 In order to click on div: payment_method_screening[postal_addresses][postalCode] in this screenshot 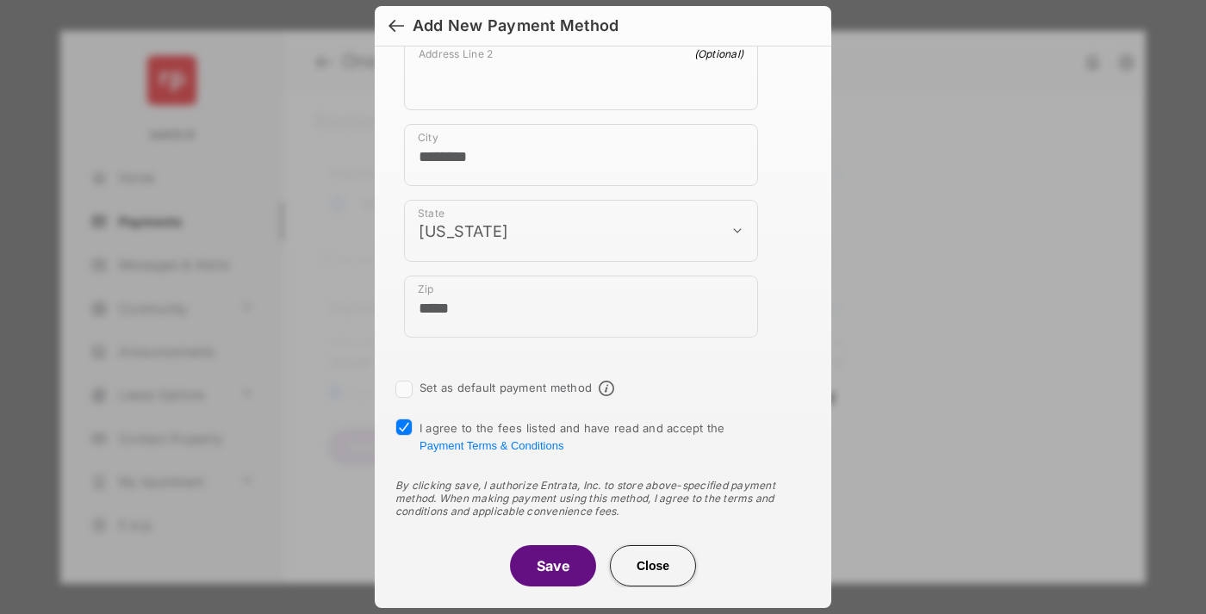, I will do `click(580, 307)`.